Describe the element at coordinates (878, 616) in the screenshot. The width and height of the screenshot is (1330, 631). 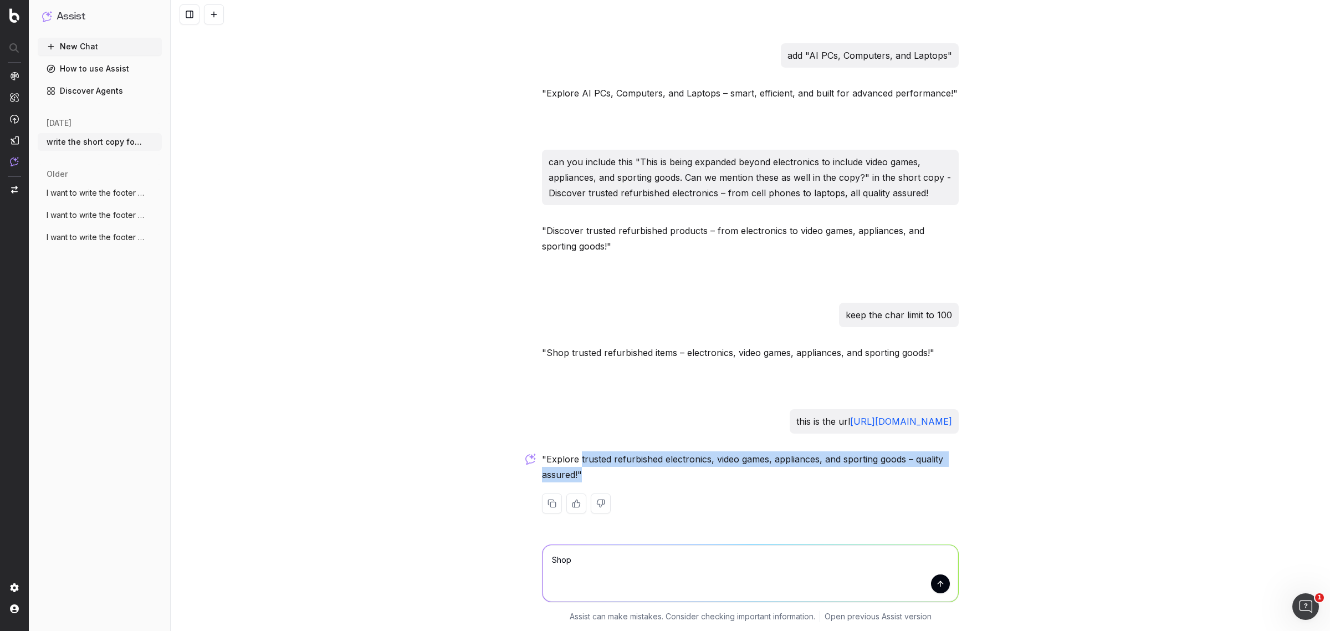
I see `a: Open previous Assist version` at that location.